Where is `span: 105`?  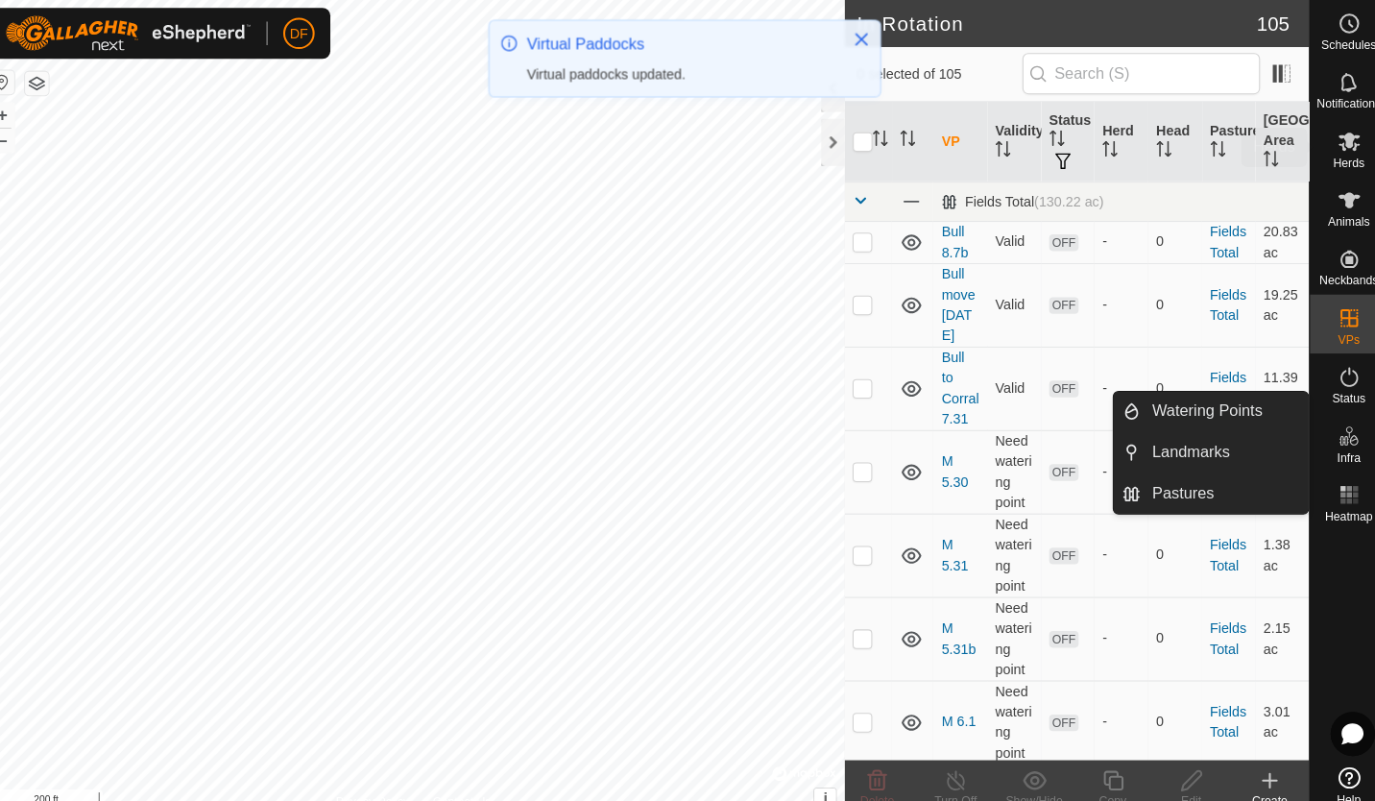
span: 105 is located at coordinates (1263, 23).